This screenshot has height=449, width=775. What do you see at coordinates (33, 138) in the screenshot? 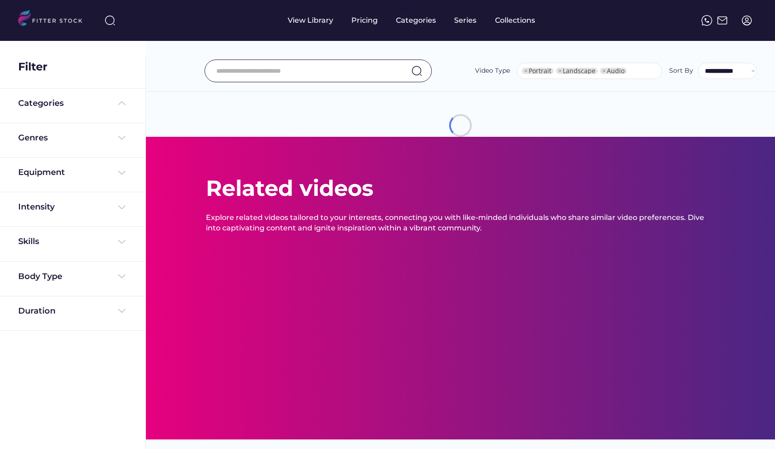
I see `div: Genres` at bounding box center [33, 138].